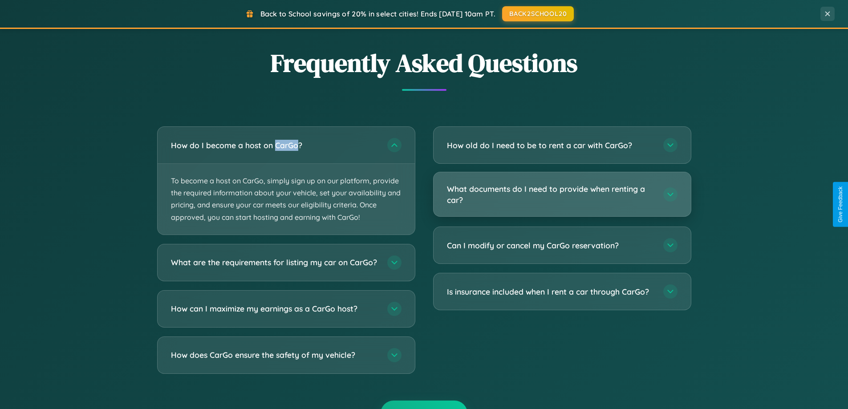 Image resolution: width=848 pixels, height=409 pixels. What do you see at coordinates (538, 14) in the screenshot?
I see `button: BACK2SCHOOL20` at bounding box center [538, 14].